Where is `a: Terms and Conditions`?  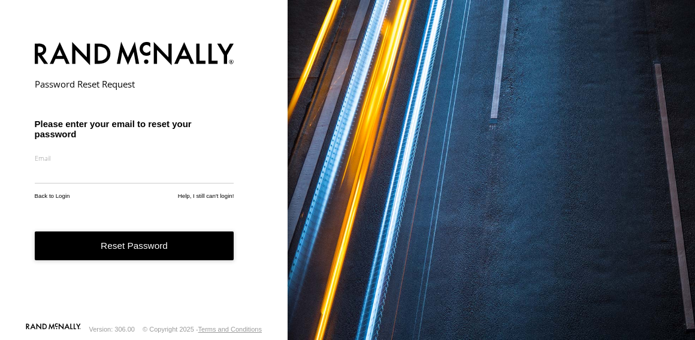 a: Terms and Conditions is located at coordinates (230, 329).